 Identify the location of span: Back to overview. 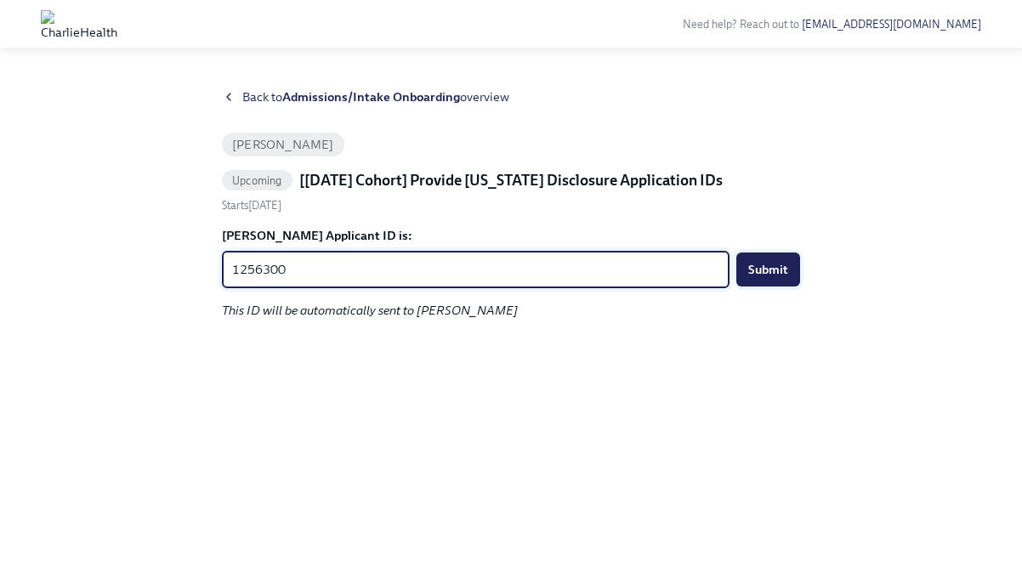
(376, 97).